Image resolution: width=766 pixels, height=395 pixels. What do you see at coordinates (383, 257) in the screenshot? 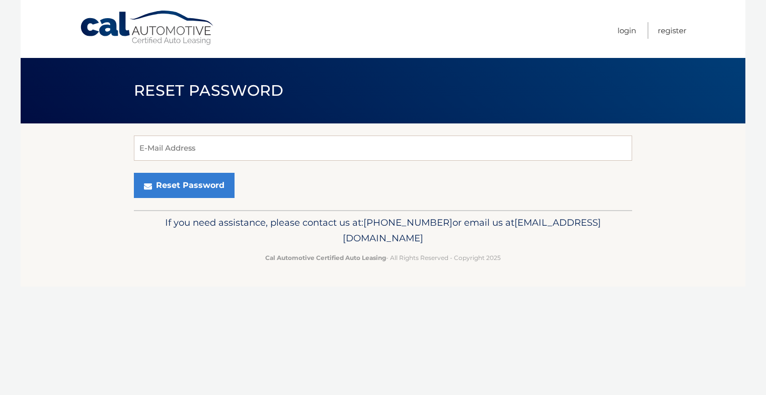
I see `p: - All Rights Reserved - Copyright 2025` at bounding box center [383, 257].